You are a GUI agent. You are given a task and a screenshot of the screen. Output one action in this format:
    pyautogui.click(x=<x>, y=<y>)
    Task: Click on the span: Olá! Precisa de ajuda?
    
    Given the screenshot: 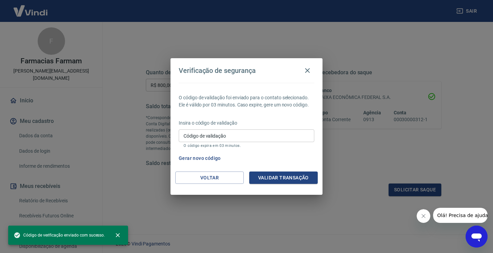 What is the action you would take?
    pyautogui.click(x=31, y=8)
    